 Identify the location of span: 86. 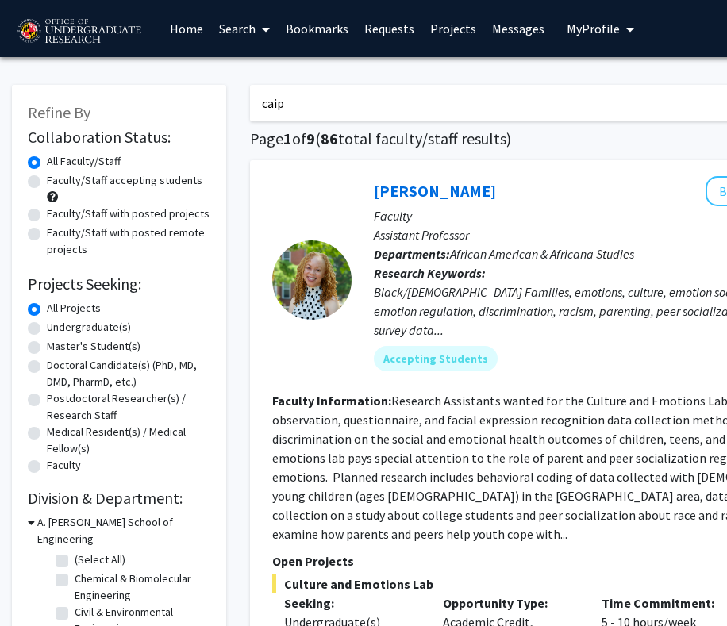
(329, 138).